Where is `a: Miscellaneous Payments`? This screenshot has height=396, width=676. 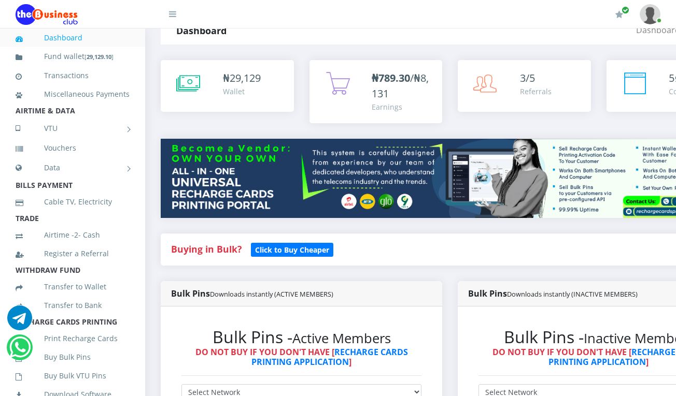
a: Miscellaneous Payments is located at coordinates (73, 94).